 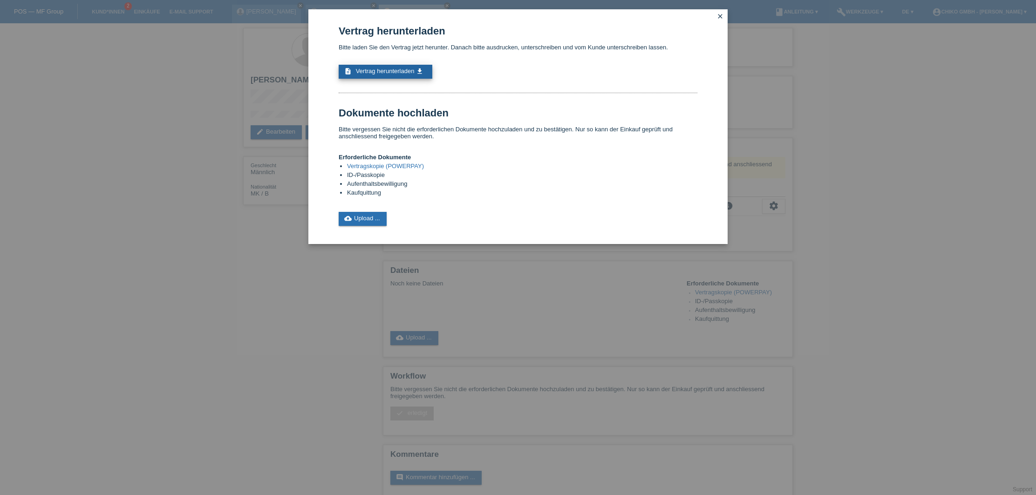 I want to click on p: Bitte laden Sie den Vertrag jetzt herunter. Danach bitte ausdrucken, unterschreiben und vom Kunde..., so click(x=518, y=47).